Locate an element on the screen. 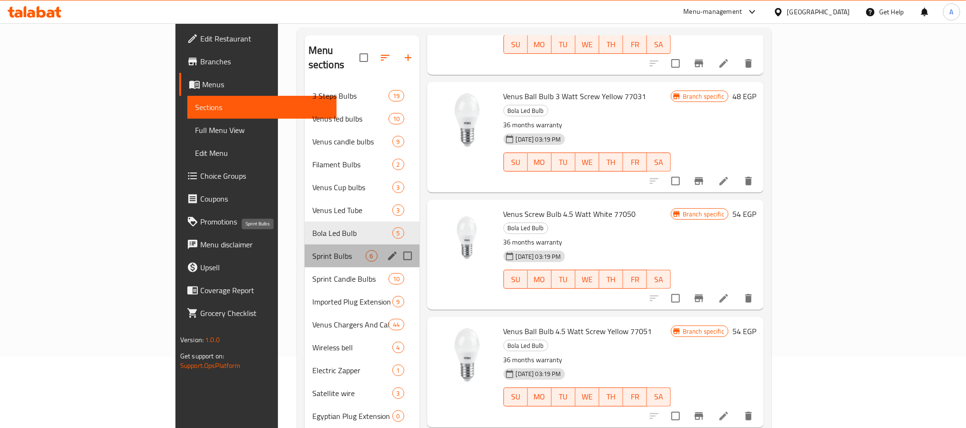  div: 3 Steps Bulbs is located at coordinates (351, 96).